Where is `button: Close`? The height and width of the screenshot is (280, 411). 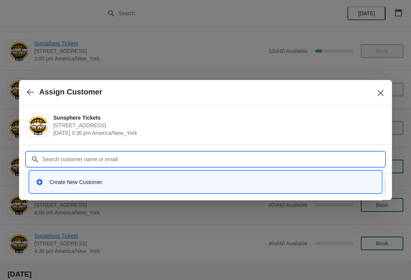 button: Close is located at coordinates (381, 93).